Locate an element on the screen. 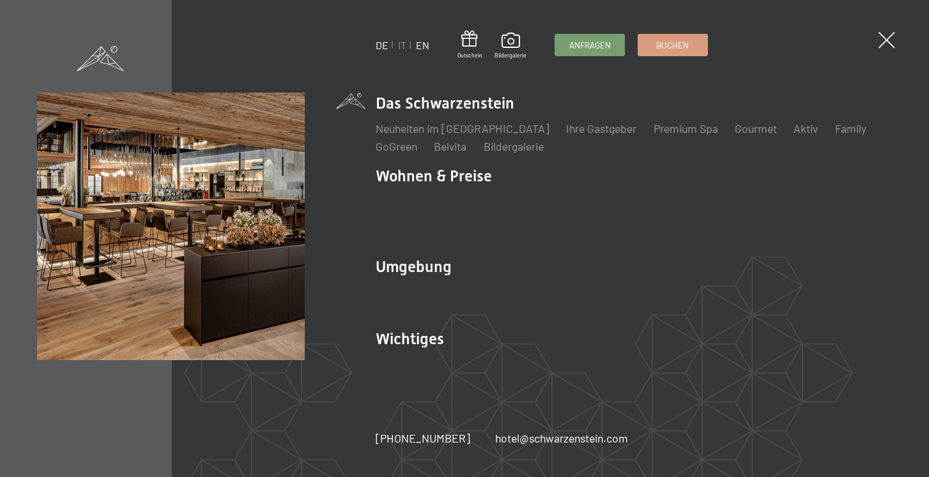 The width and height of the screenshot is (929, 477). a: Gourmet is located at coordinates (756, 128).